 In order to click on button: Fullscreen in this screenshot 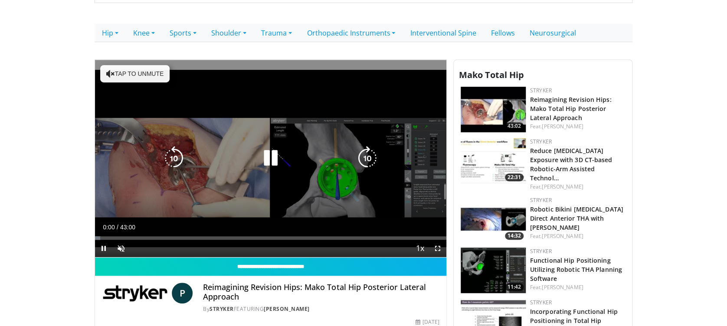, I will do `click(437, 248)`.